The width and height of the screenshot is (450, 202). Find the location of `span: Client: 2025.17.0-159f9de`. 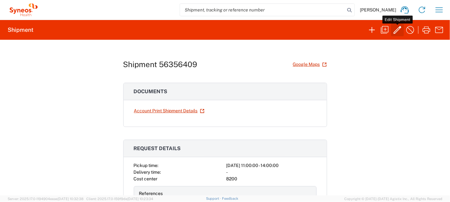

span: Client: 2025.17.0-159f9de is located at coordinates (120, 199).